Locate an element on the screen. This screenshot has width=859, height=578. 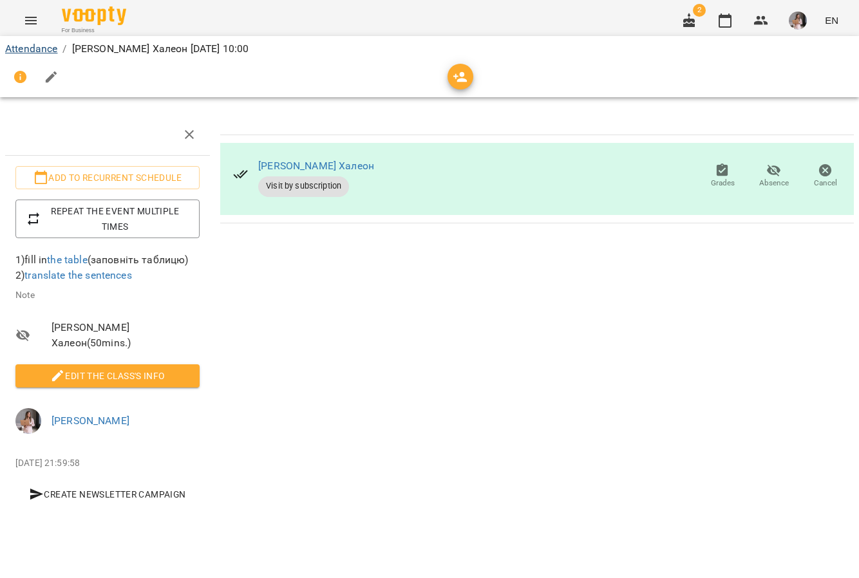
button: Cancel is located at coordinates (825, 176).